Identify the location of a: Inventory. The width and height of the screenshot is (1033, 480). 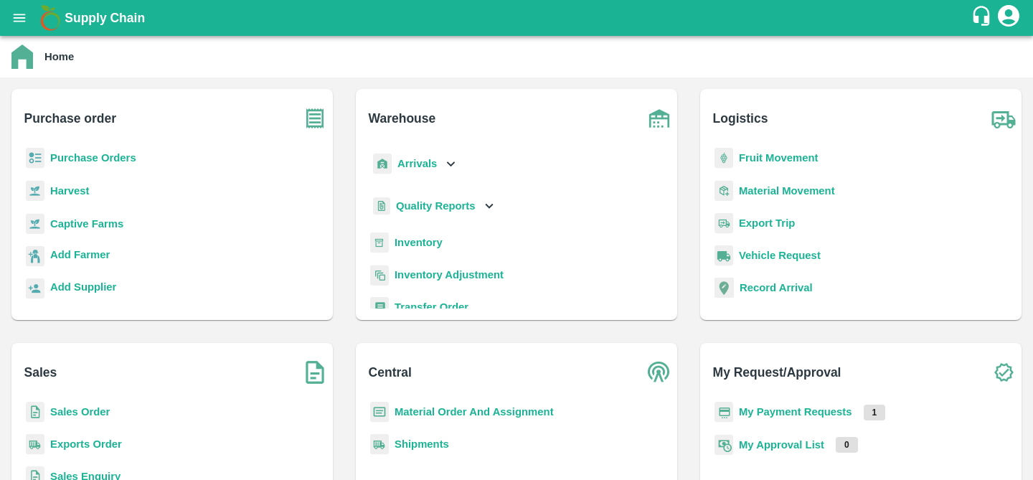
(418, 242).